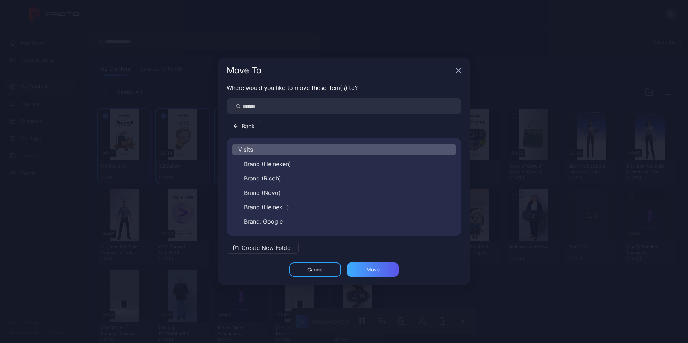 The height and width of the screenshot is (343, 688). I want to click on button: Create New Folder, so click(263, 248).